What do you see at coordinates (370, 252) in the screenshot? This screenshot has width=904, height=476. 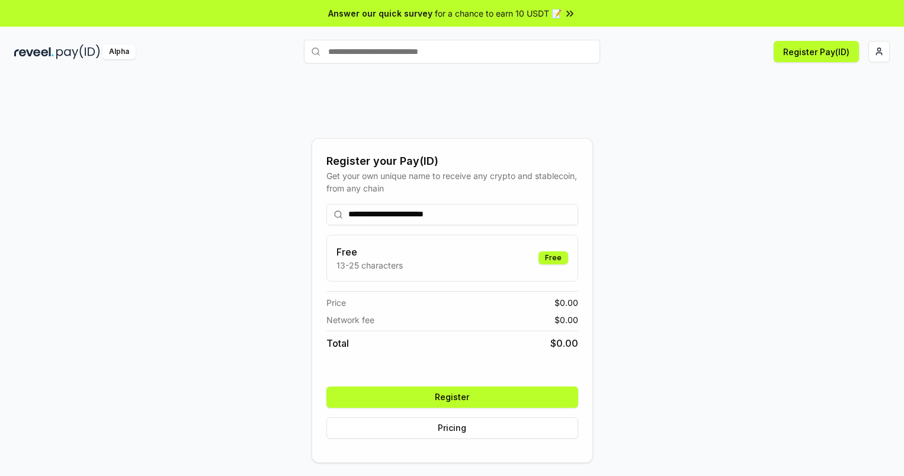 I see `h3: Free` at bounding box center [370, 252].